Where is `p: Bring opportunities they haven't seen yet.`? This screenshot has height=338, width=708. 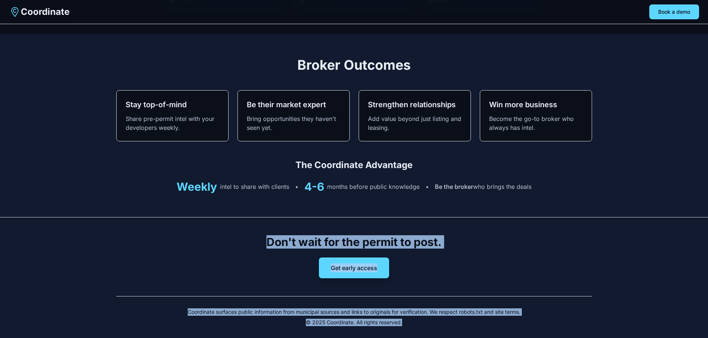 p: Bring opportunities they haven't seen yet. is located at coordinates (293, 123).